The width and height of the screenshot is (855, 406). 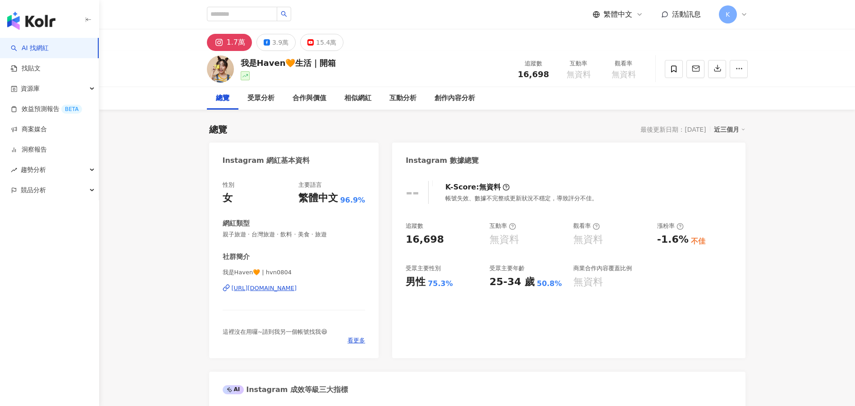 I want to click on div: 受眾分析, so click(x=261, y=98).